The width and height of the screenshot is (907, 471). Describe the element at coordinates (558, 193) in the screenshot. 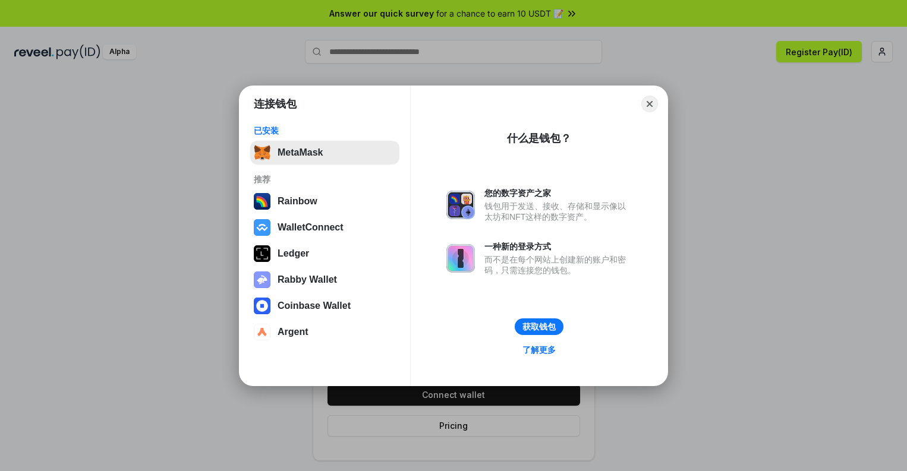

I see `div: 您的数字资产之家` at that location.